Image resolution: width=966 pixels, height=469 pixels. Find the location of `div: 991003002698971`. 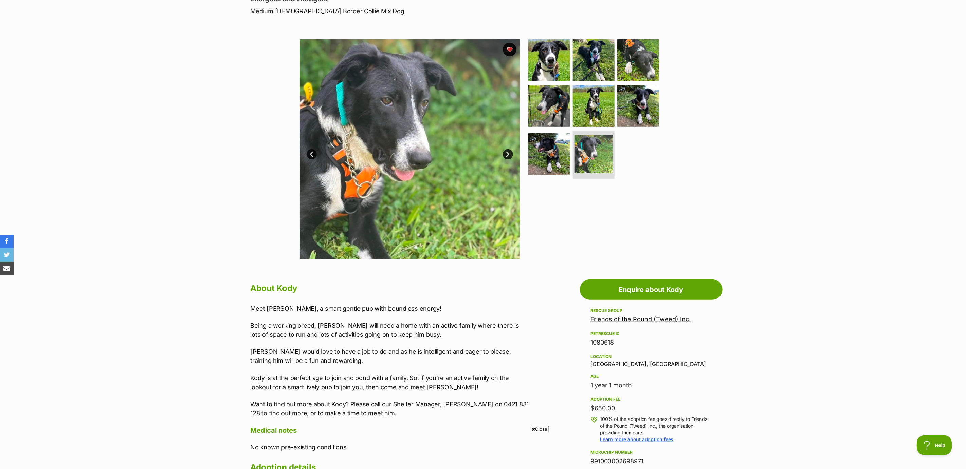

div: 991003002698971 is located at coordinates (651, 462).